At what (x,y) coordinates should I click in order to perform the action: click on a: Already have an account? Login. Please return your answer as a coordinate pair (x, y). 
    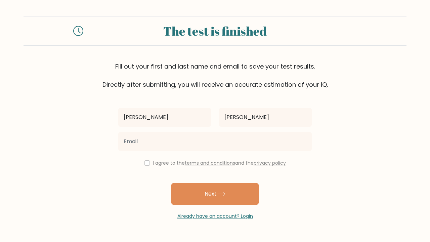
    Looking at the image, I should click on (215, 216).